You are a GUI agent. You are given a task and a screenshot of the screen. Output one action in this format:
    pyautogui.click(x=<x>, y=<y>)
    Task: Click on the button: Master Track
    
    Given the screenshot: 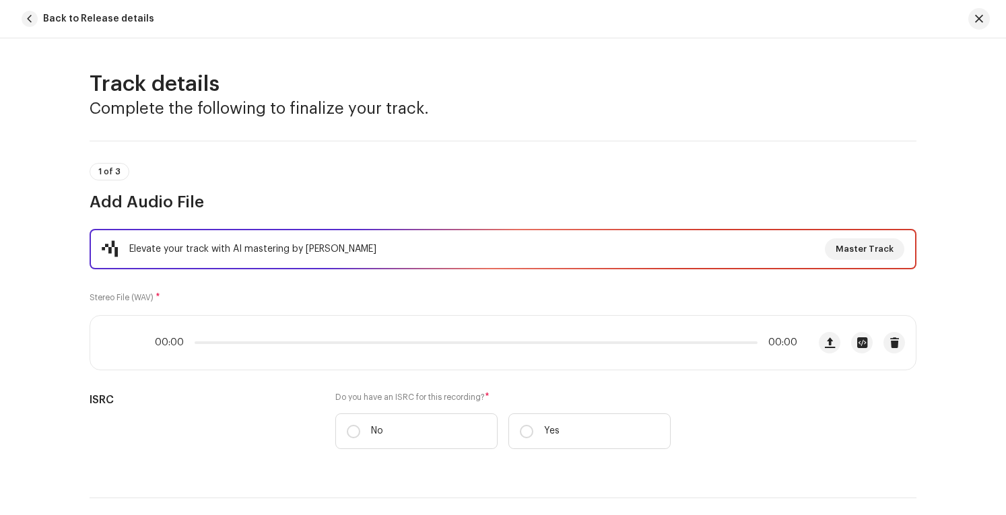 What is the action you would take?
    pyautogui.click(x=865, y=249)
    